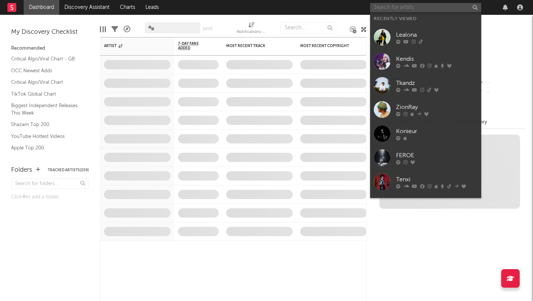 This screenshot has width=533, height=301. I want to click on a: ZionRay, so click(426, 109).